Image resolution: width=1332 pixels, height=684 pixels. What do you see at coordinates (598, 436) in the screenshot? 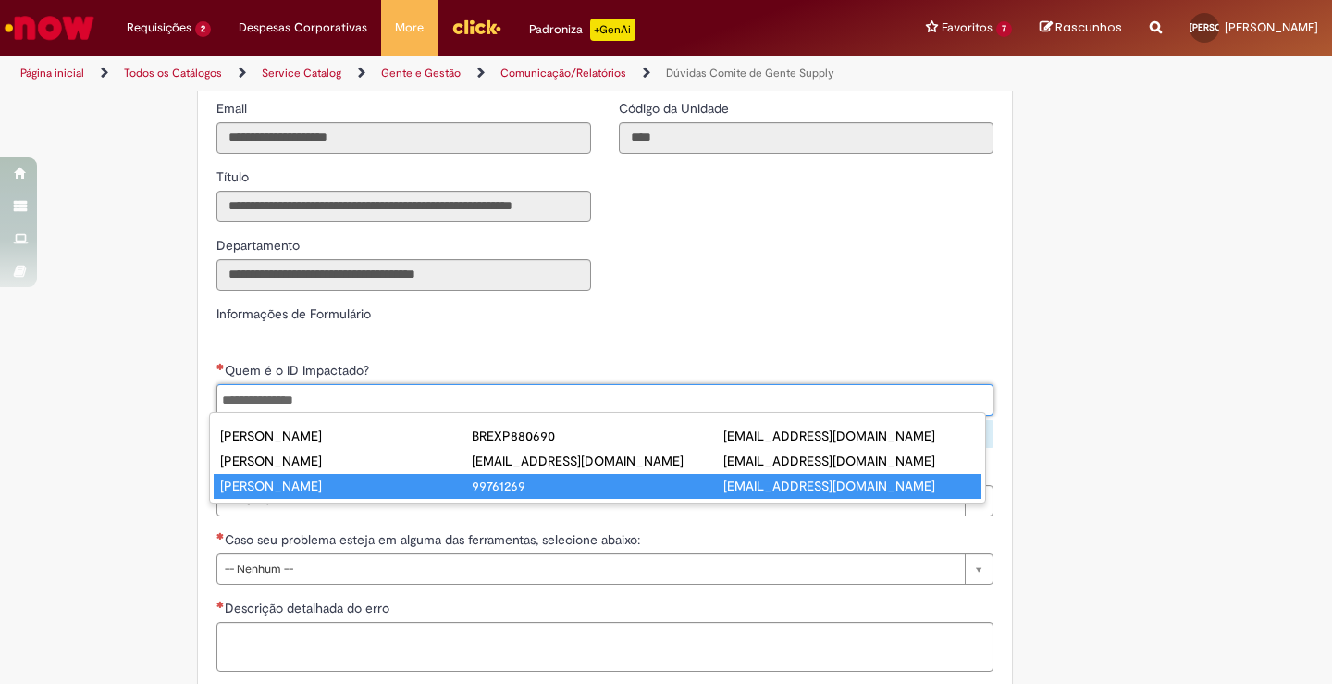
I see `div: BREXP880690` at bounding box center [598, 436].